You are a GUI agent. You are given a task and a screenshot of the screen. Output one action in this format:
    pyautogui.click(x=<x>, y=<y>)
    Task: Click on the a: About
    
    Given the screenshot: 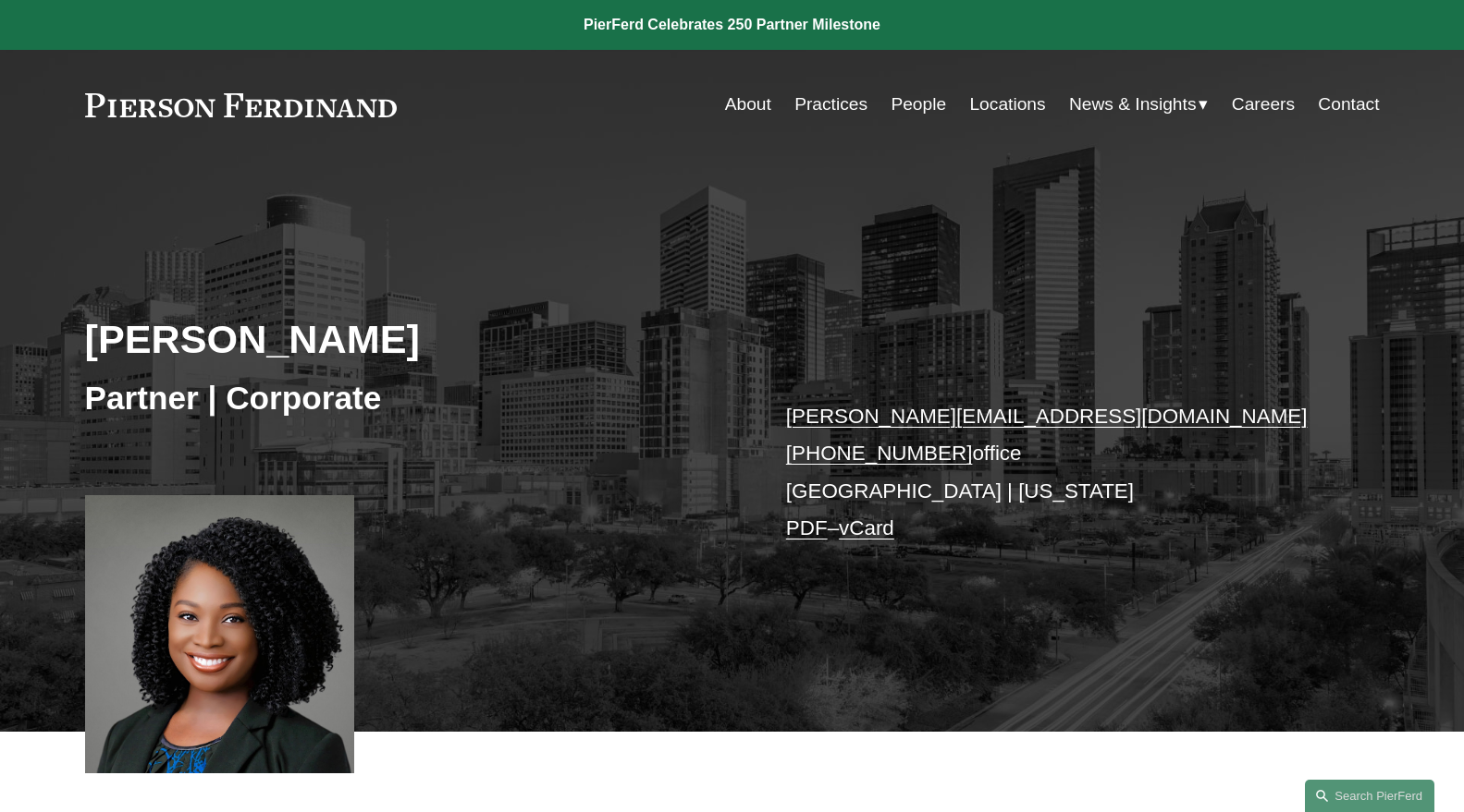 What is the action you would take?
    pyautogui.click(x=748, y=104)
    